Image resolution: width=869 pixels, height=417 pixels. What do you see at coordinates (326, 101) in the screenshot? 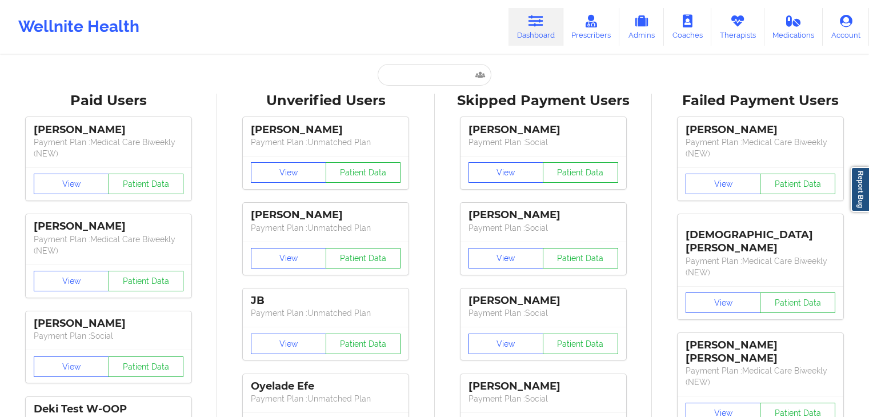
I see `div: Unverified Users` at bounding box center [326, 101].